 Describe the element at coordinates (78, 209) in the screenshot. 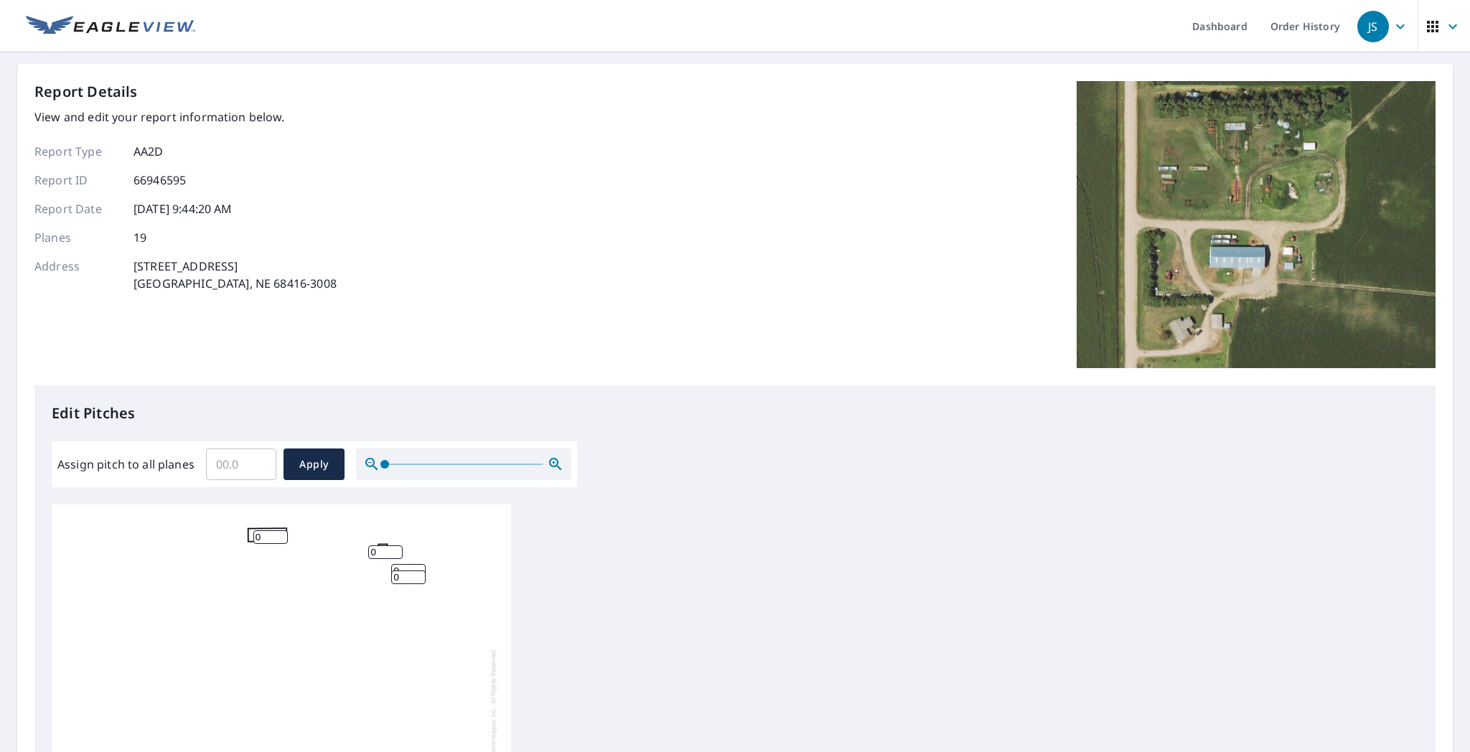

I see `p: Report Date` at that location.